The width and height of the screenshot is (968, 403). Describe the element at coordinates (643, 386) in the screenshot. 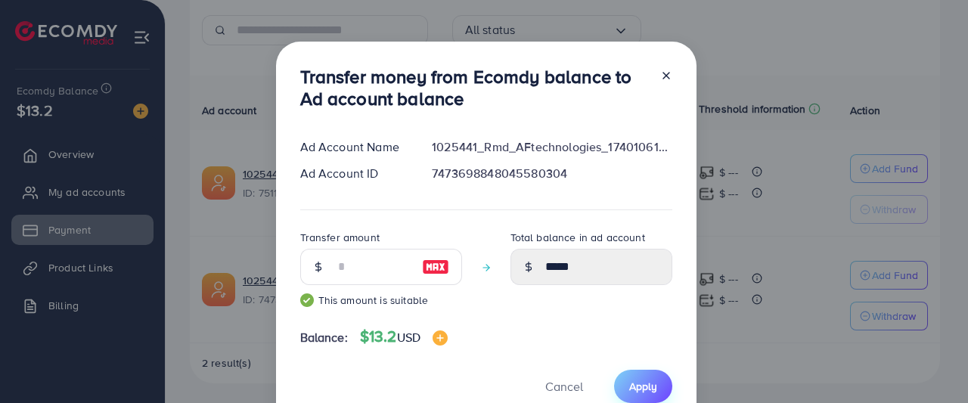

I see `button: Apply` at that location.